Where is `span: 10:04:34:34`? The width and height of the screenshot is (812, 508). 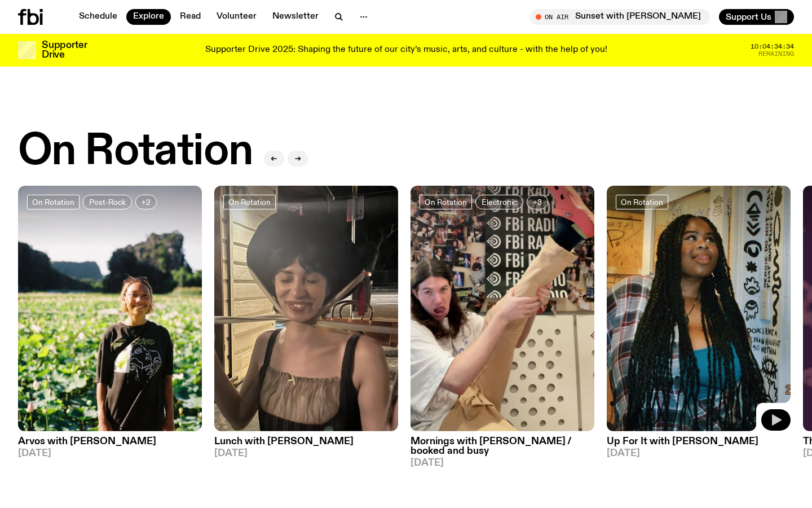
span: 10:04:34:34 is located at coordinates (772, 46).